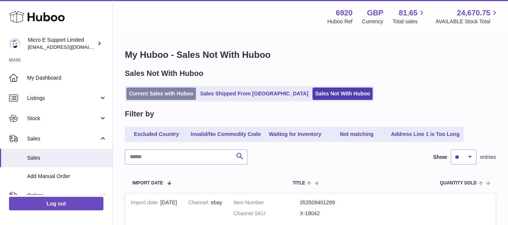 This screenshot has width=508, height=225. What do you see at coordinates (310, 55) in the screenshot?
I see `h1: My Huboo - Sales Not With Huboo` at bounding box center [310, 55].